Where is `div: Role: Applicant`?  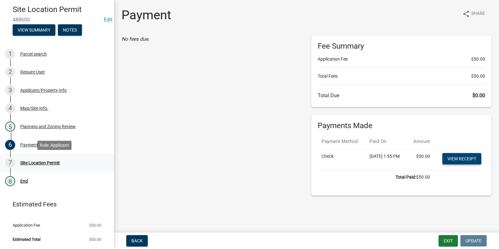
div: Role: Applicant is located at coordinates (54, 145).